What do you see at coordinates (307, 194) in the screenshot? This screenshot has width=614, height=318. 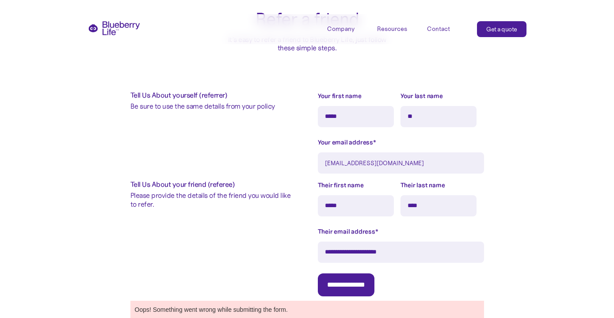 I see `form: Refer a Friend` at bounding box center [307, 194].